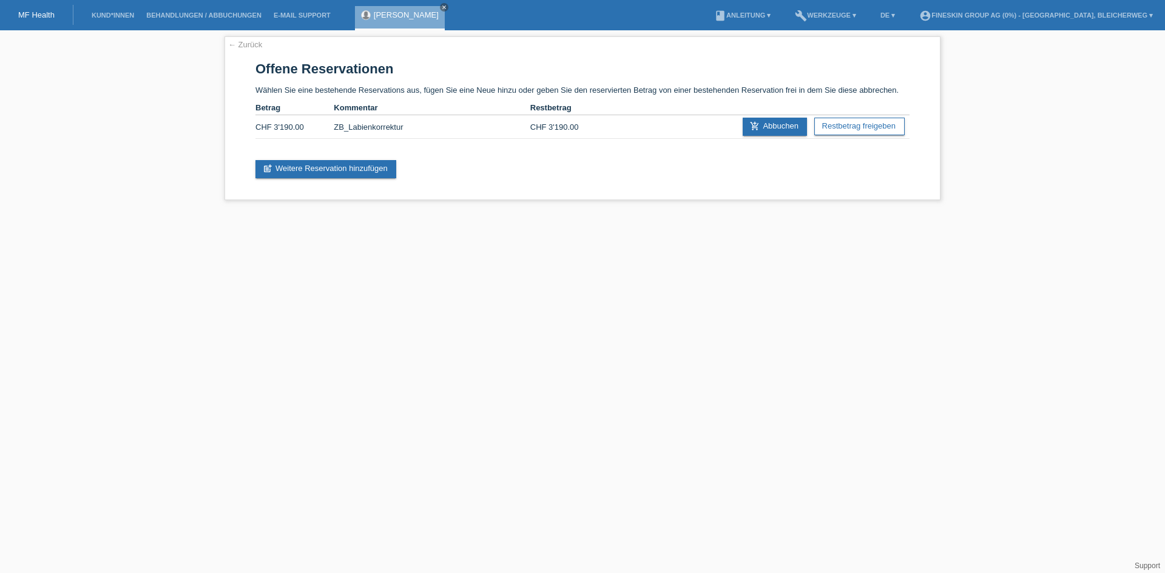 The height and width of the screenshot is (573, 1165). Describe the element at coordinates (245, 44) in the screenshot. I see `a: ← Zurück` at that location.